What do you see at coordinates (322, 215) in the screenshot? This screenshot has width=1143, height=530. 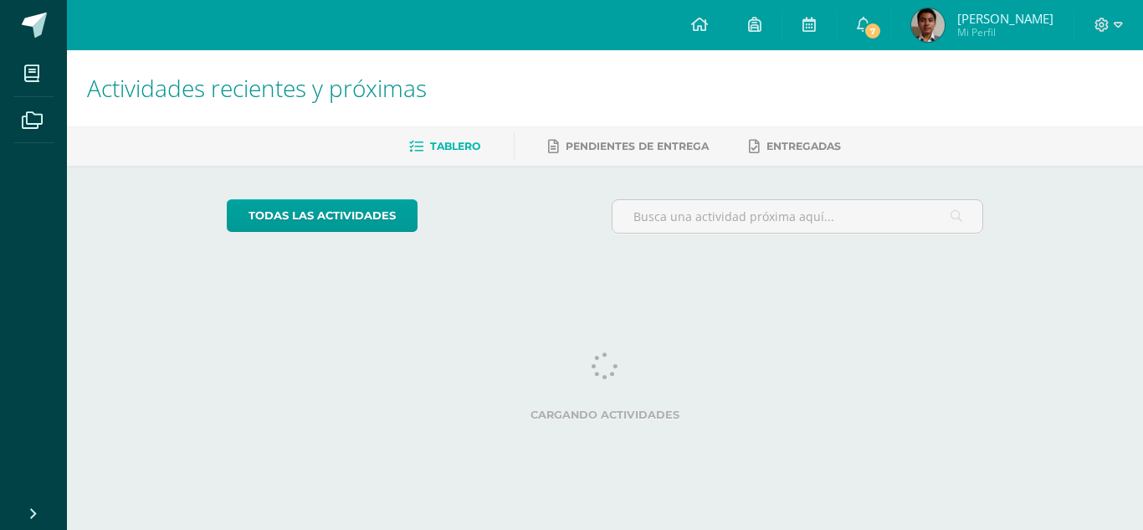 I see `a: todas las Actividades` at bounding box center [322, 215].